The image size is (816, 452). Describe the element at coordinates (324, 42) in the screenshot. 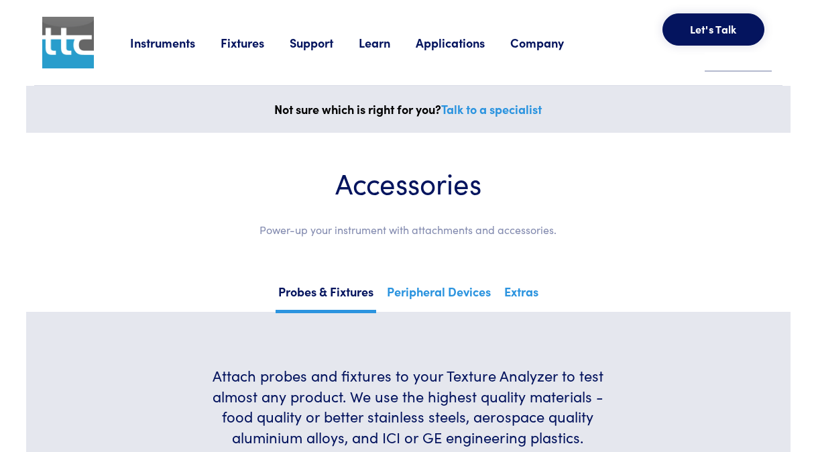

I see `a: Support` at that location.